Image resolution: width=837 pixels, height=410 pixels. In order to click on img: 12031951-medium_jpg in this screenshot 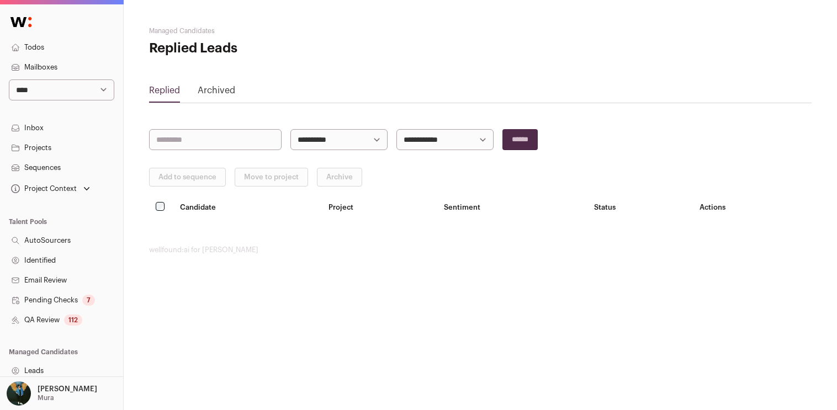, I will do `click(19, 394)`.